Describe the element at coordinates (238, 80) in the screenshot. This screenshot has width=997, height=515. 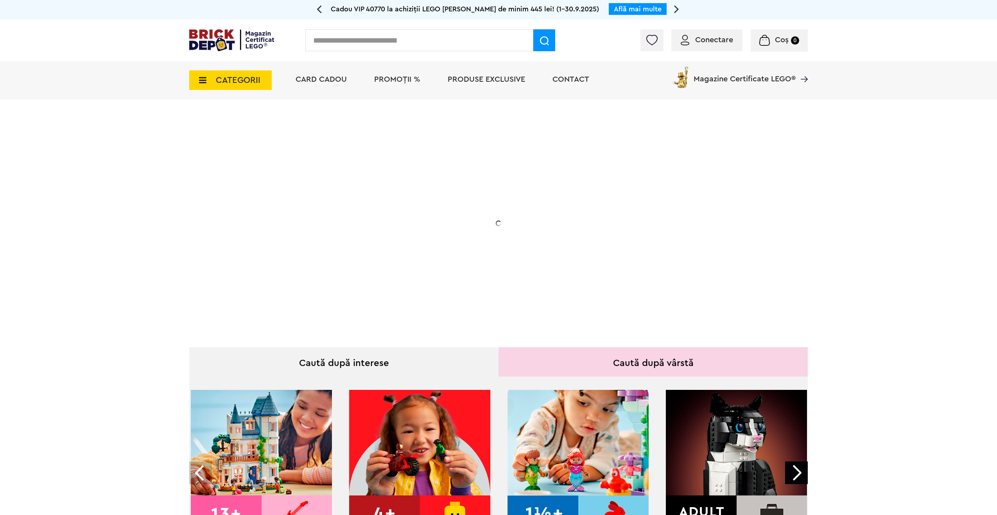
I see `span: CATEGORII` at that location.